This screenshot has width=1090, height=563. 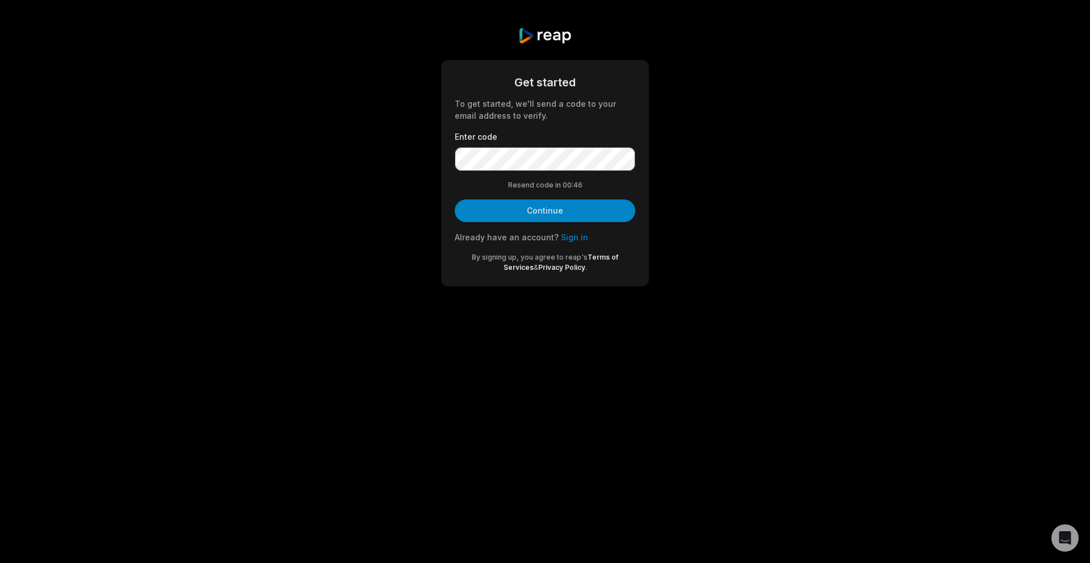 What do you see at coordinates (545, 185) in the screenshot?
I see `div: Resend code in 00:` at bounding box center [545, 185].